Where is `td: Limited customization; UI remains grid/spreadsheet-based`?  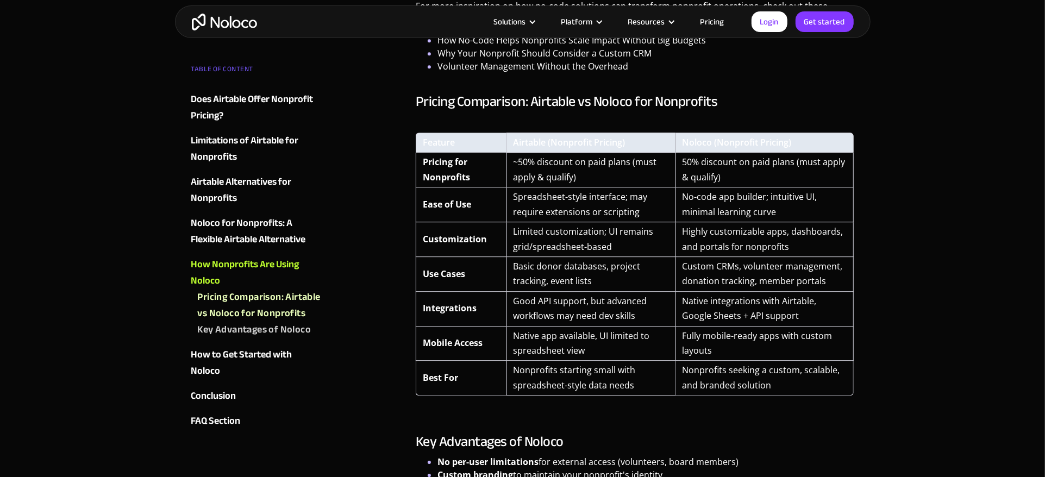
td: Limited customization; UI remains grid/spreadsheet-based is located at coordinates (591, 240).